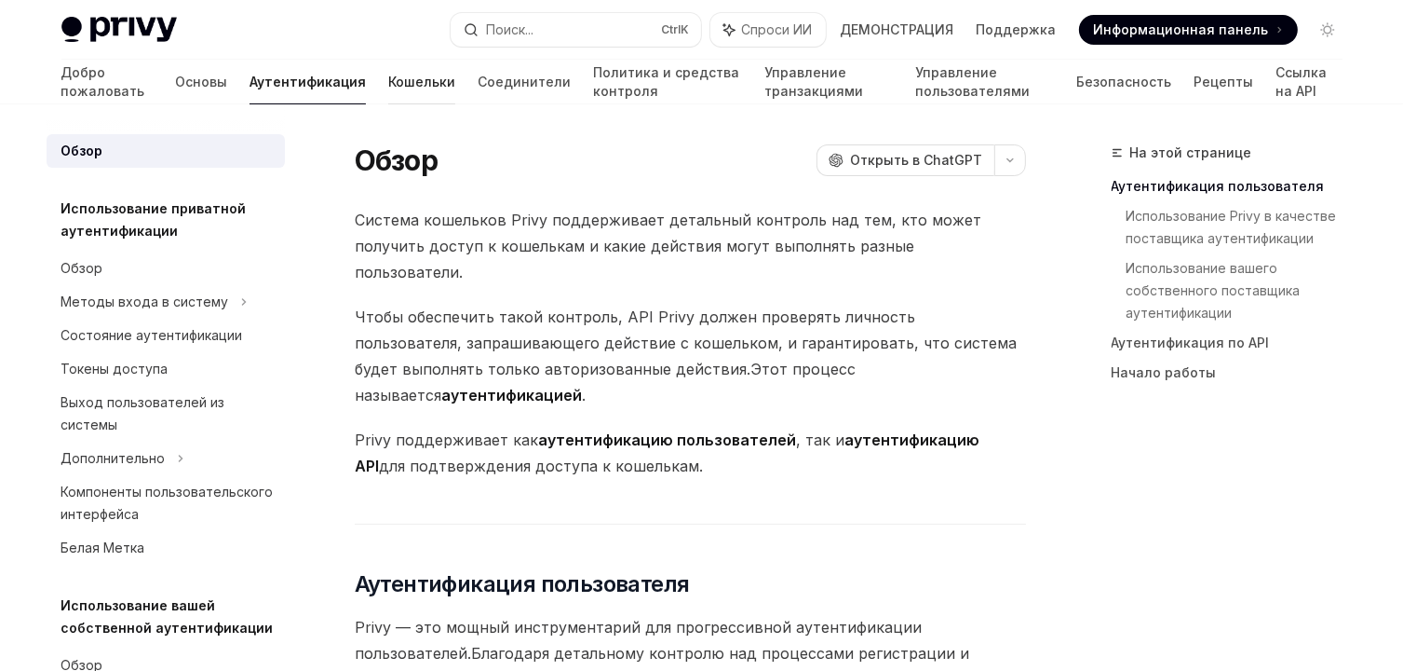 The width and height of the screenshot is (1403, 671). What do you see at coordinates (1242, 227) in the screenshot?
I see `a: Использование Privy в качестве поставщика аутентификации` at bounding box center [1242, 227].